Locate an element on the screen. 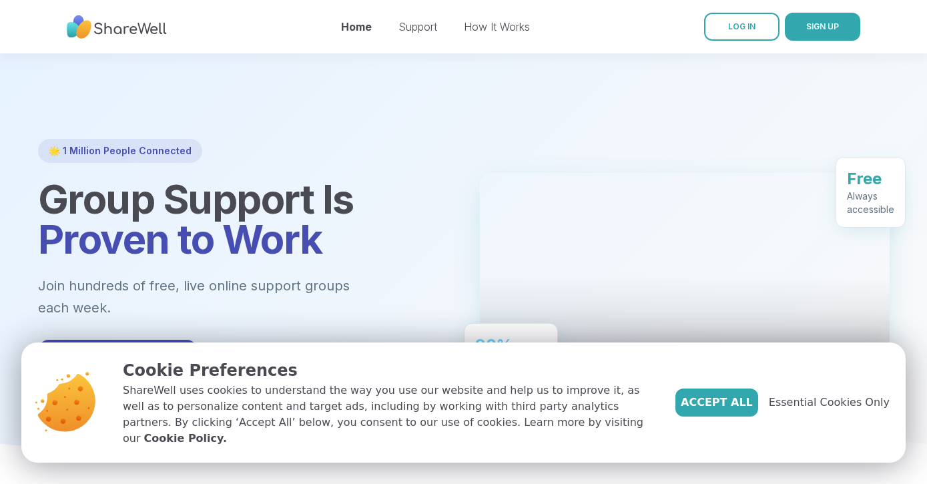 The height and width of the screenshot is (484, 927). div: 90% is located at coordinates (511, 345).